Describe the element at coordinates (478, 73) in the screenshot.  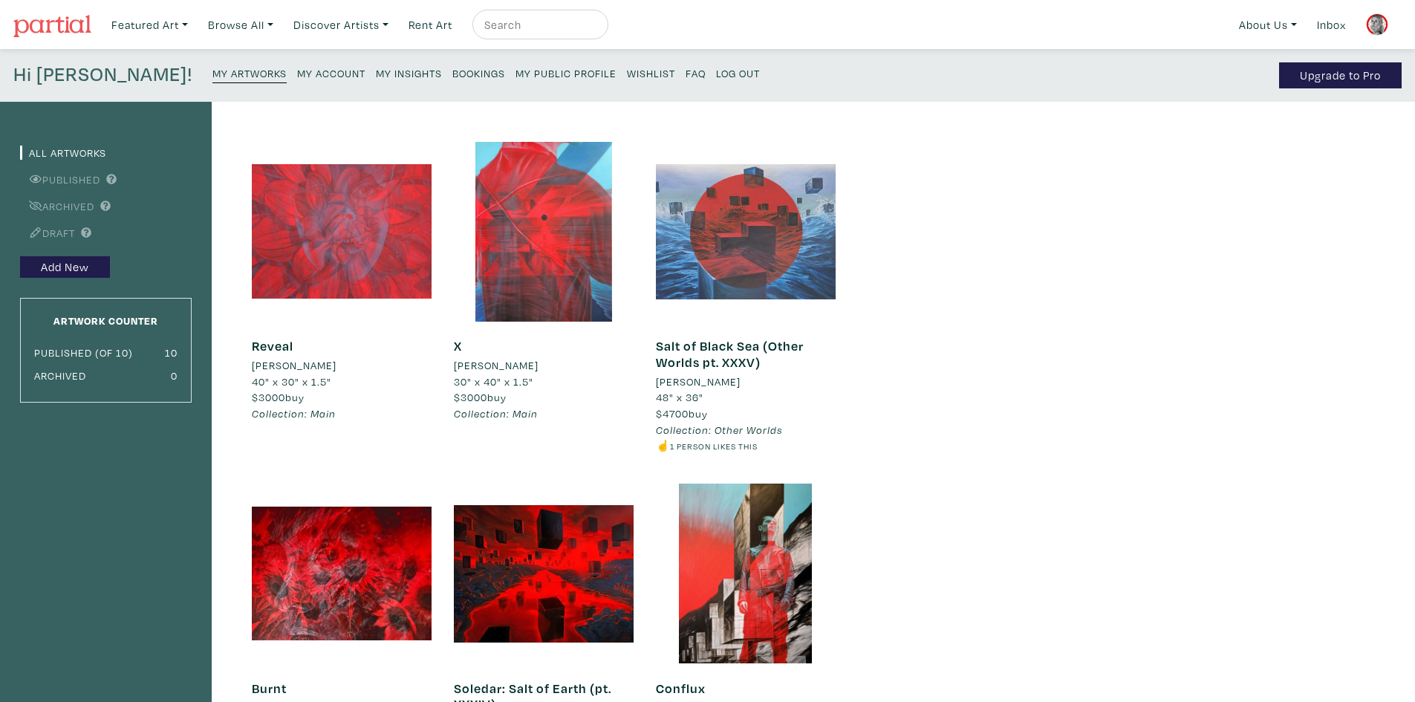
I see `small: Bookings` at that location.